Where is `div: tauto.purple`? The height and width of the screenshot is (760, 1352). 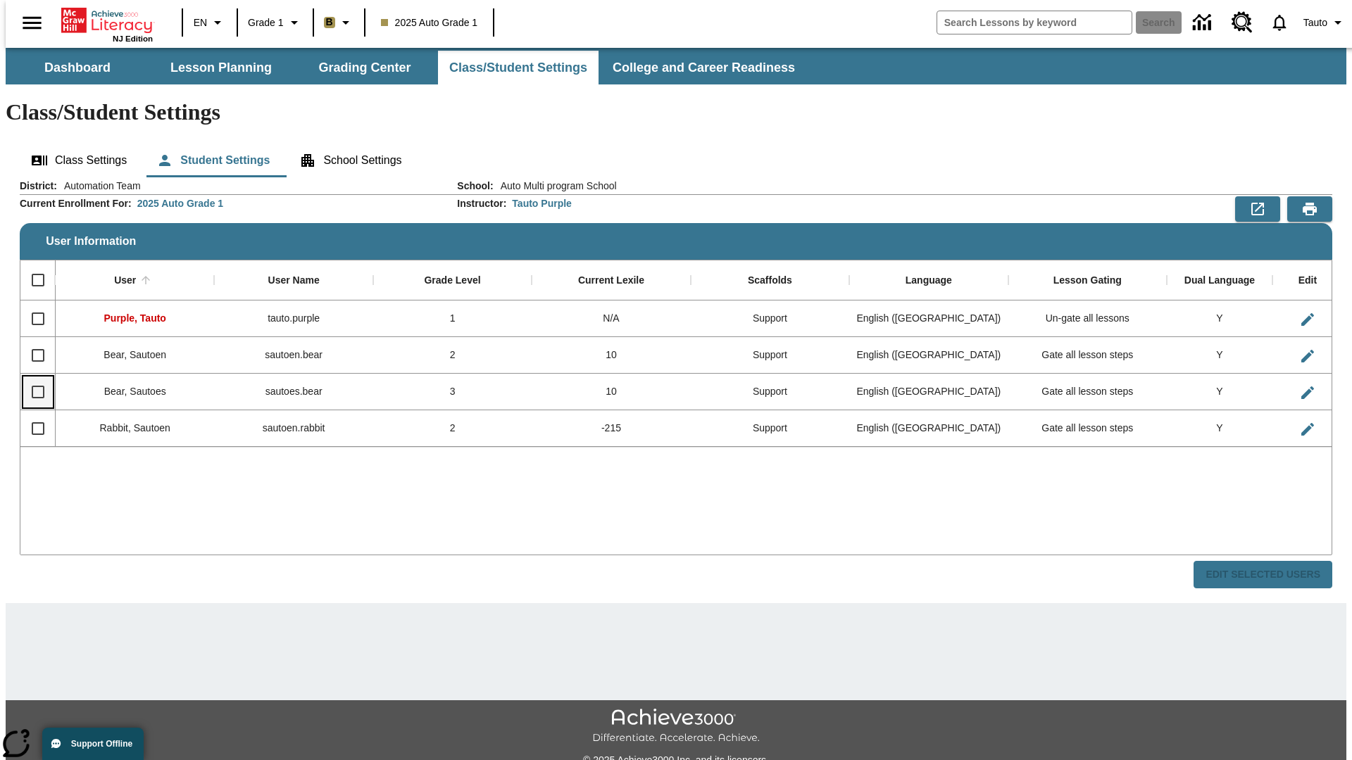
div: tauto.purple is located at coordinates (293, 319).